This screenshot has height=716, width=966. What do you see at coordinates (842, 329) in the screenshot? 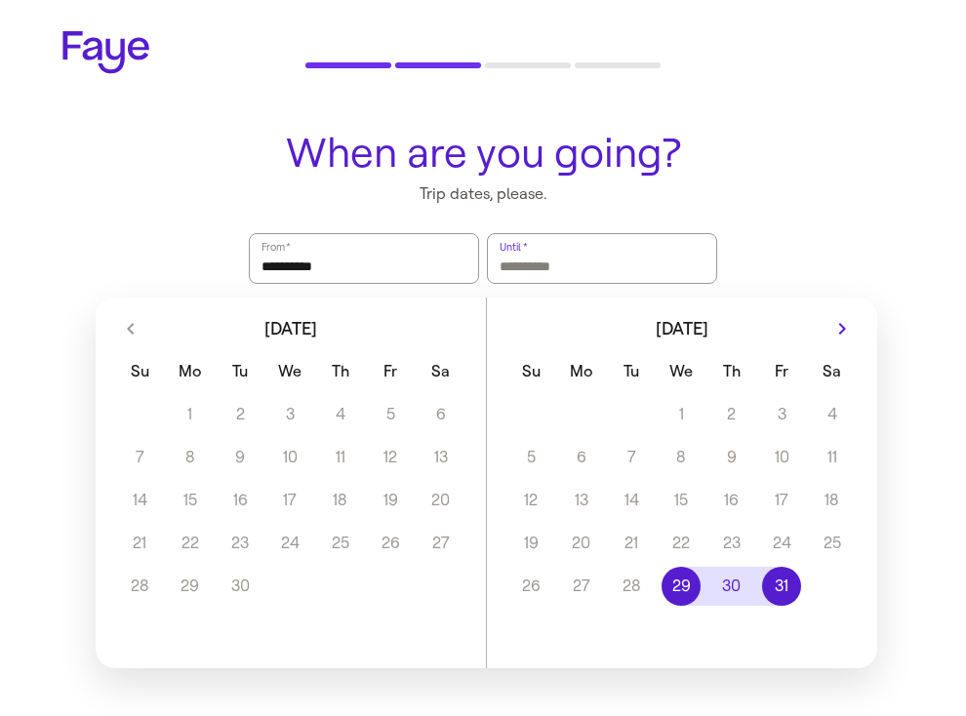
I see `button: Next month` at bounding box center [842, 329].